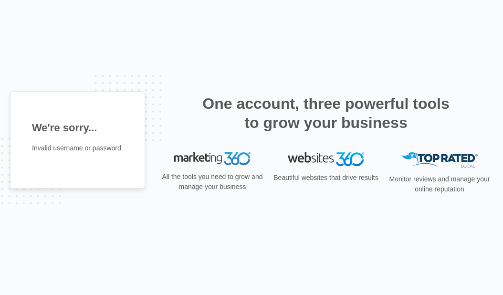  What do you see at coordinates (439, 184) in the screenshot?
I see `p: Monitor reviews and manage your online reputation` at bounding box center [439, 184].